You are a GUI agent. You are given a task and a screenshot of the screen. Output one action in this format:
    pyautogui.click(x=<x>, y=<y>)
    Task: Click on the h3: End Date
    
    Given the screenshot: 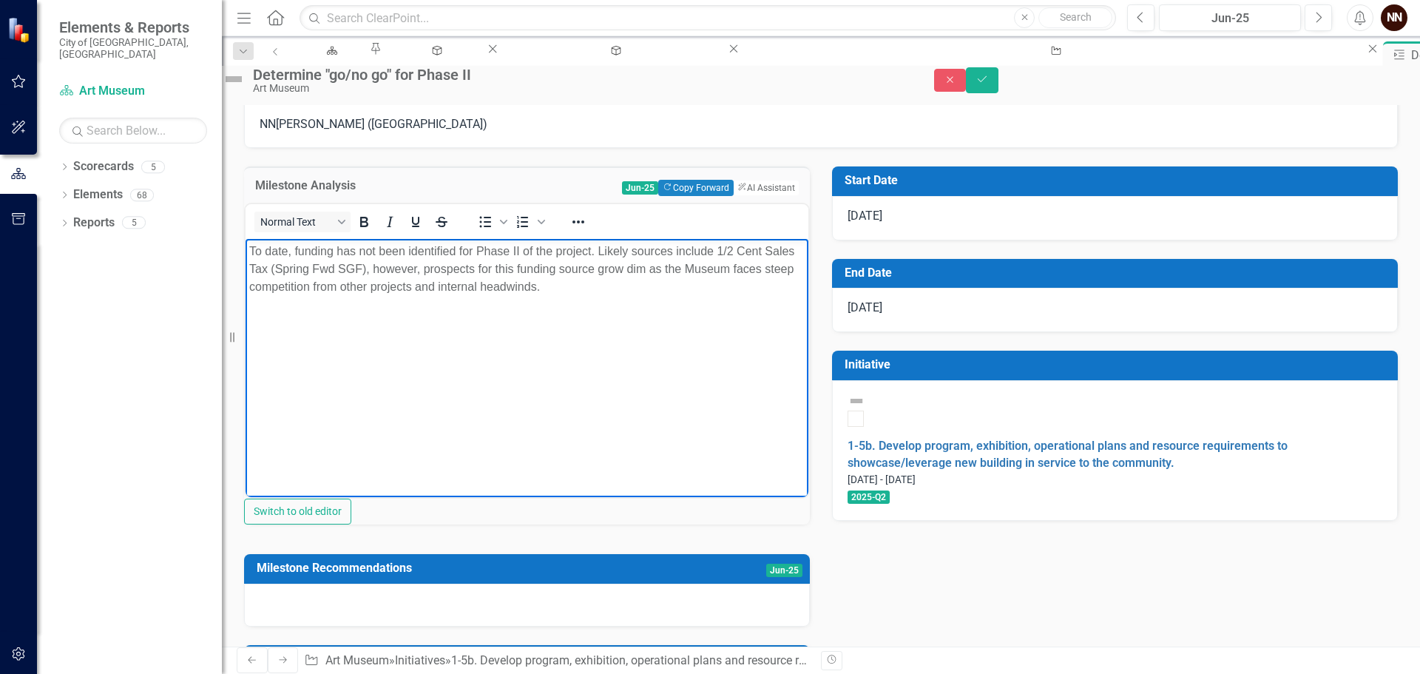 What is the action you would take?
    pyautogui.click(x=1118, y=273)
    